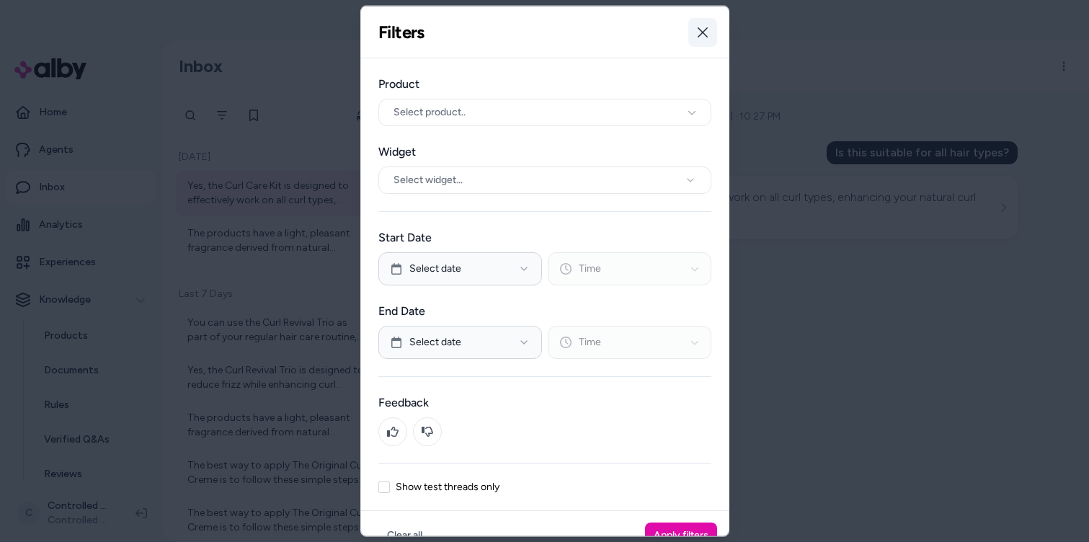 Image resolution: width=1089 pixels, height=542 pixels. What do you see at coordinates (545, 84) in the screenshot?
I see `label: Product` at bounding box center [545, 84].